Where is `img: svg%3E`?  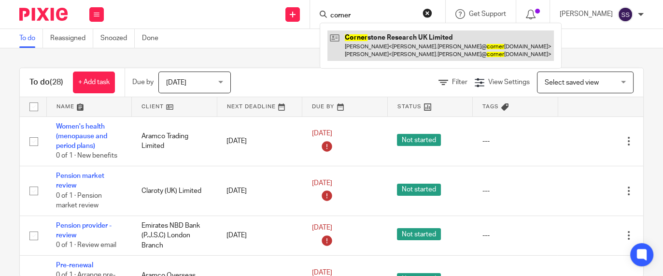
img: svg%3E is located at coordinates (626, 14).